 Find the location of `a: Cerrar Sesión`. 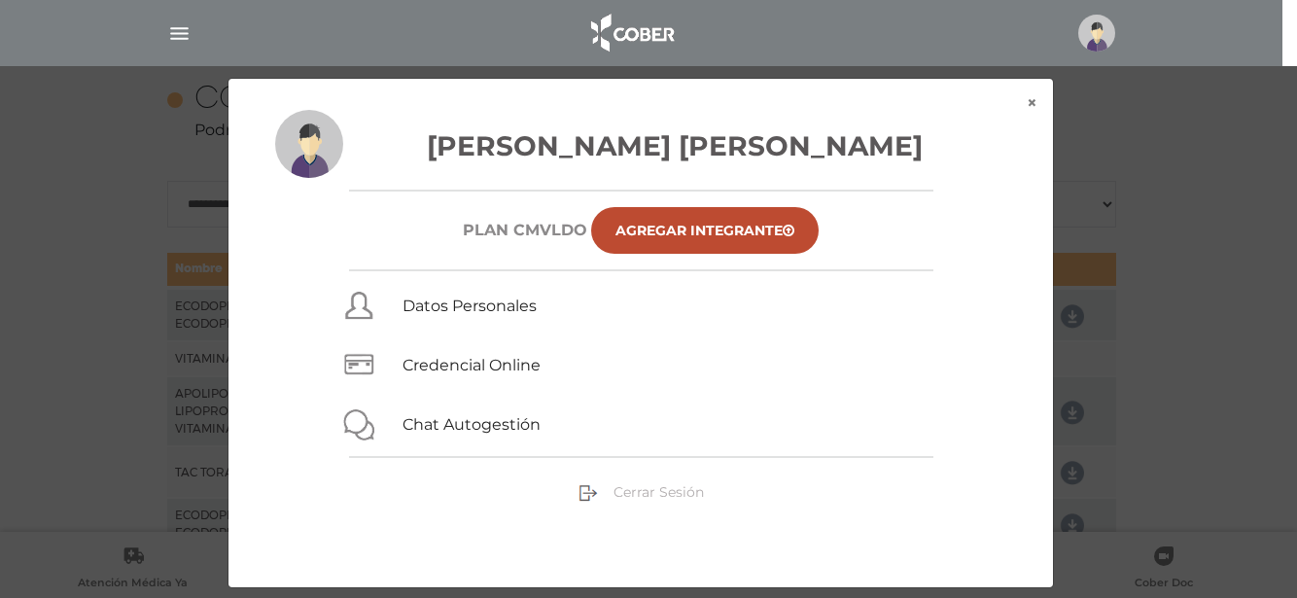

a: Cerrar Sesión is located at coordinates (641, 491).